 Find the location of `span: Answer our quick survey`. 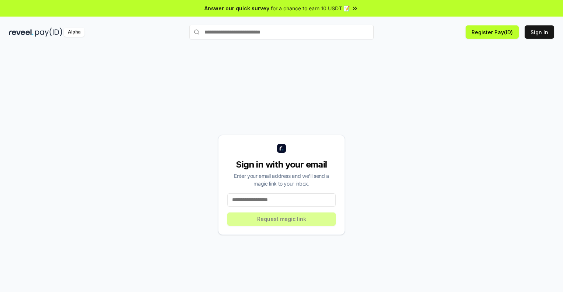

span: Answer our quick survey is located at coordinates (237, 8).